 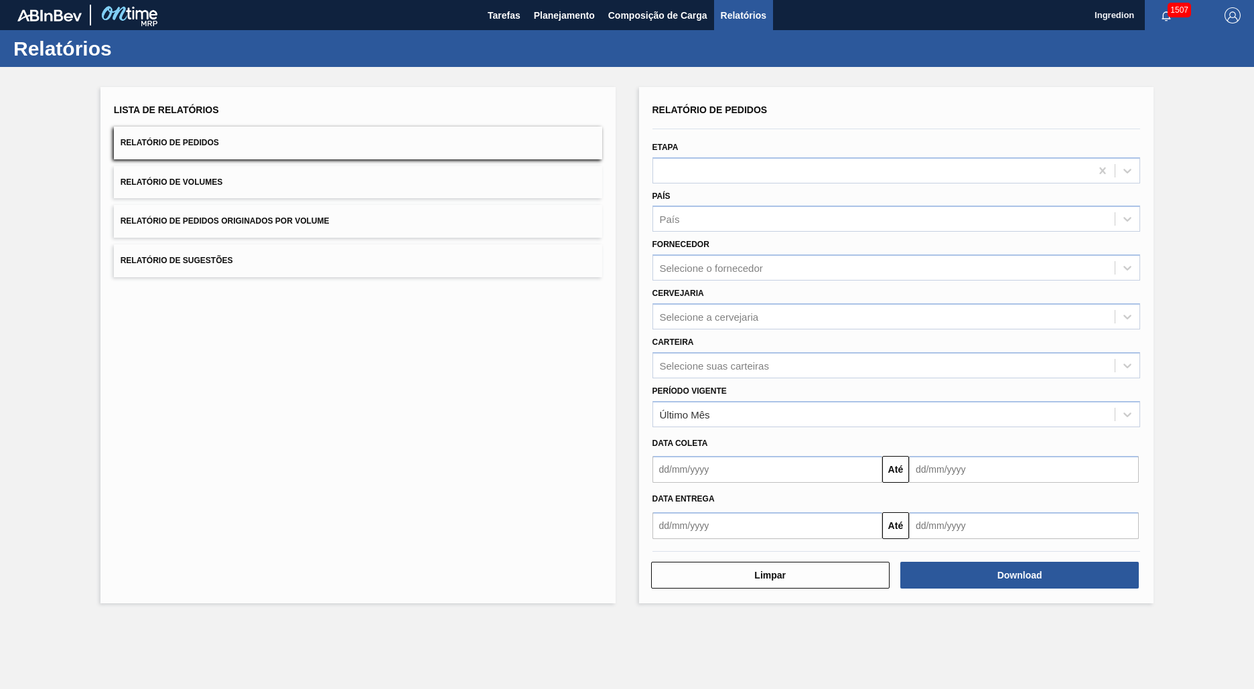 I want to click on span: 1507, so click(x=1179, y=10).